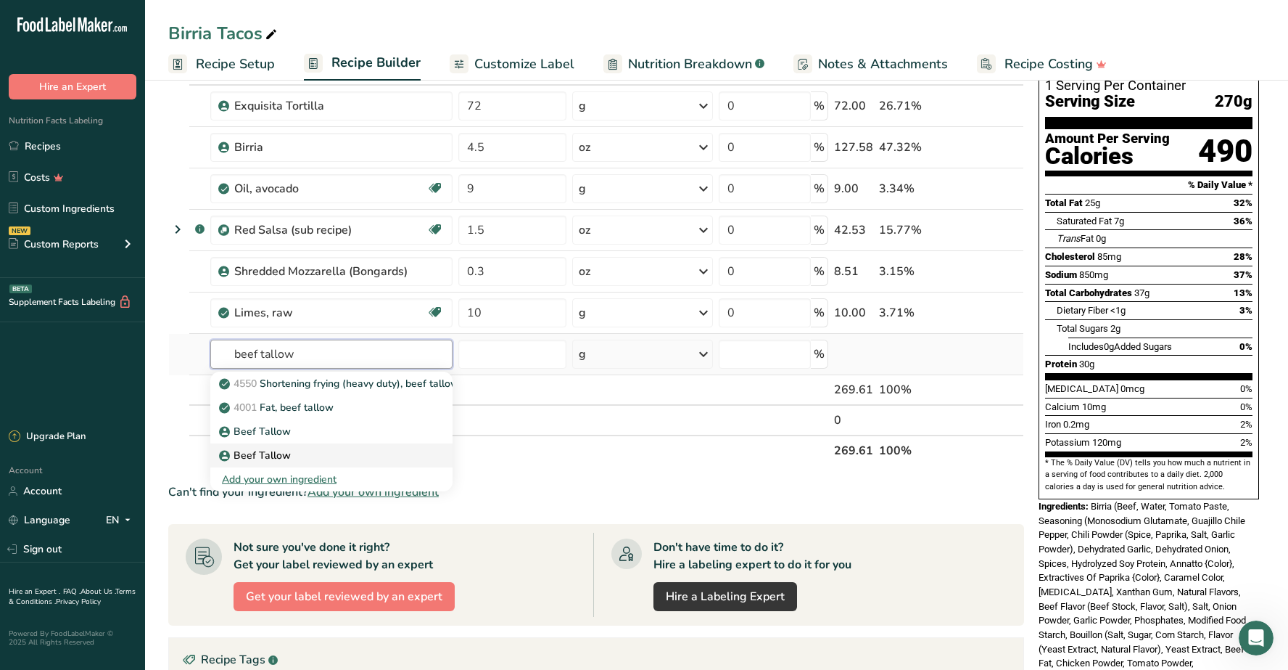  I want to click on div: 0, so click(854, 420).